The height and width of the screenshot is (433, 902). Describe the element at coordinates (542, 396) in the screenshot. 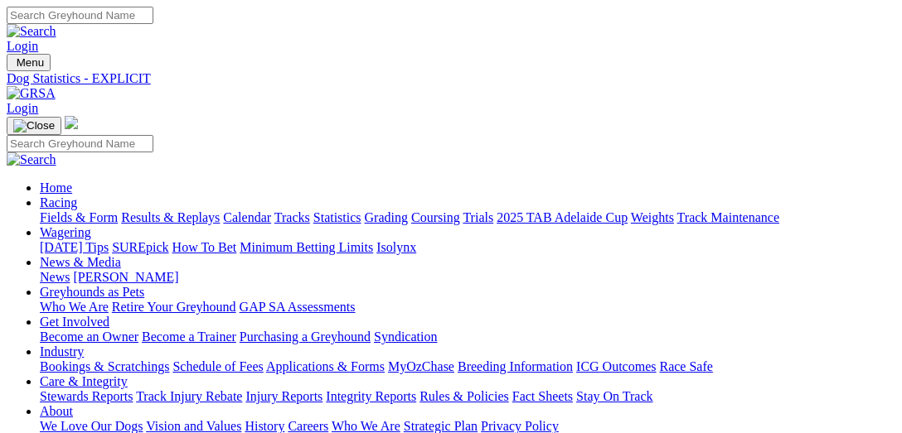

I see `a: Fact Sheets` at that location.